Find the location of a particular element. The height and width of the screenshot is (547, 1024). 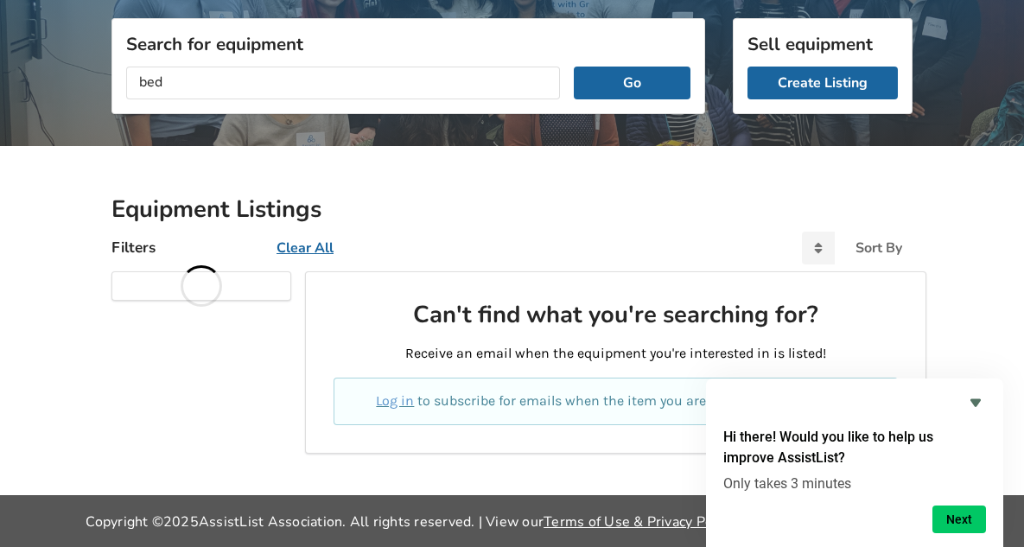

button: Hide survey is located at coordinates (975, 403).